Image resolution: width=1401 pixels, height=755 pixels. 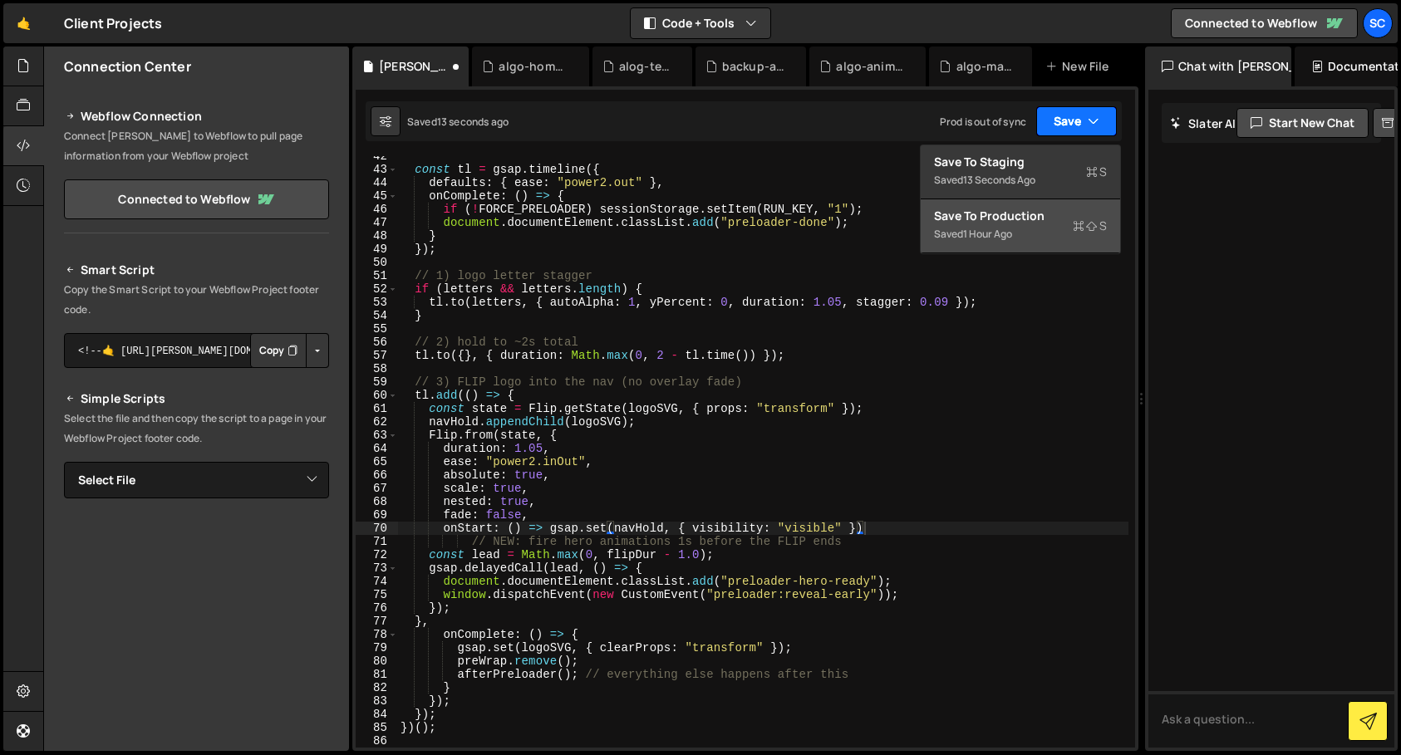 What do you see at coordinates (376, 475) in the screenshot?
I see `div: 66` at bounding box center [376, 475].